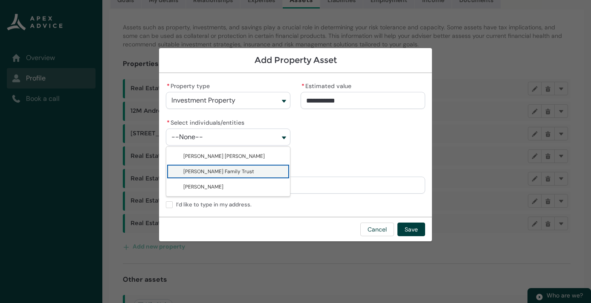 The width and height of the screenshot is (591, 303). What do you see at coordinates (228, 137) in the screenshot?
I see `button: Select individuals/entities` at bounding box center [228, 137].